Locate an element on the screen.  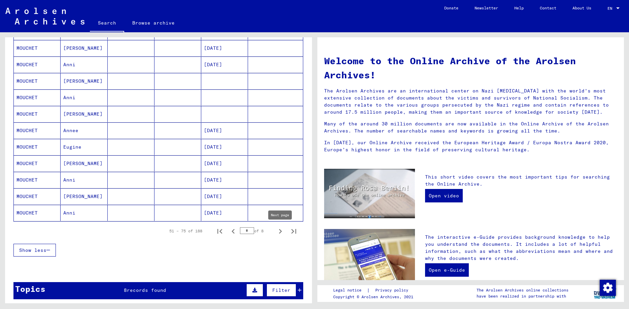
h1: Welcome to the Online Archive of the Arolsen Archives! is located at coordinates (471, 68).